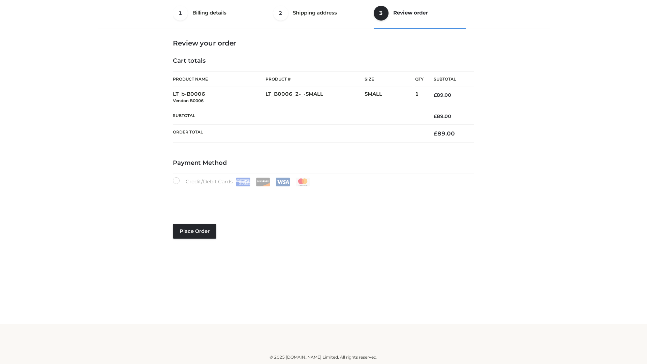 The width and height of the screenshot is (647, 364). I want to click on img: Amex, so click(243, 182).